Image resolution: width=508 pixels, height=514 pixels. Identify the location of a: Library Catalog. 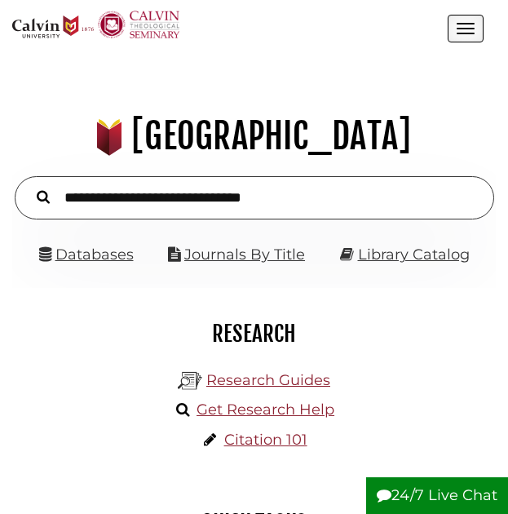
(413, 254).